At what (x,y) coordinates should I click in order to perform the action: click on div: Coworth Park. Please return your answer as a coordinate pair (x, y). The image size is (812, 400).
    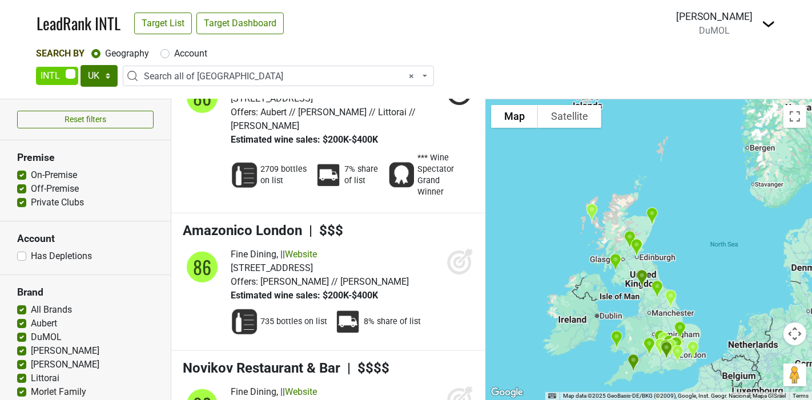
    Looking at the image, I should click on (670, 348).